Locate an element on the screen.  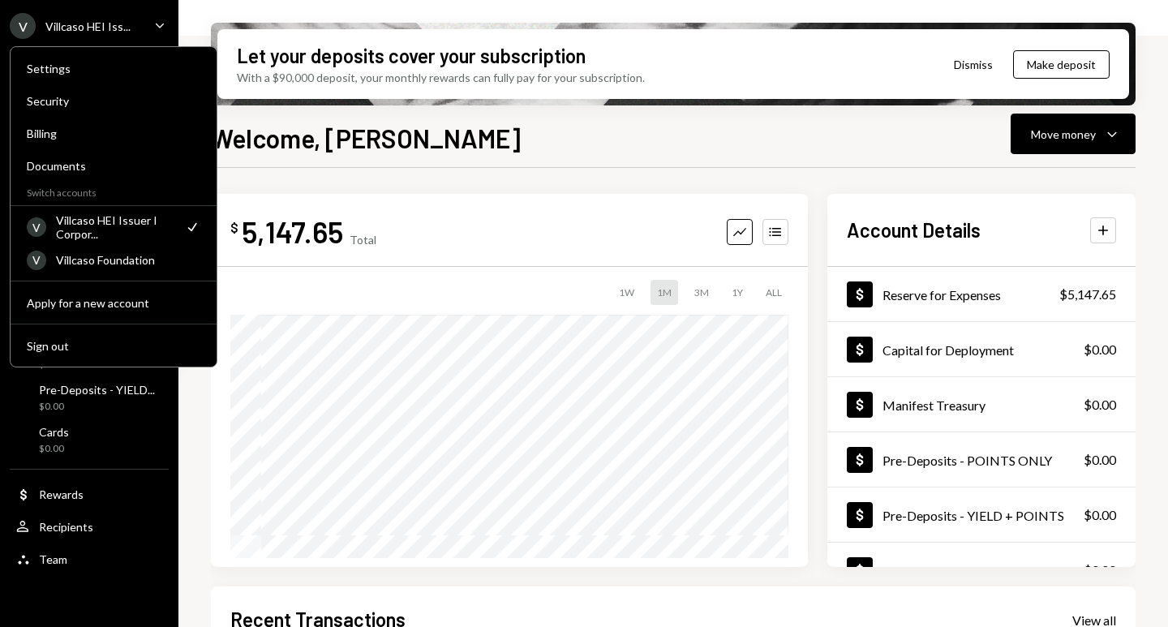
div: Villcaso Foundation is located at coordinates (128, 260).